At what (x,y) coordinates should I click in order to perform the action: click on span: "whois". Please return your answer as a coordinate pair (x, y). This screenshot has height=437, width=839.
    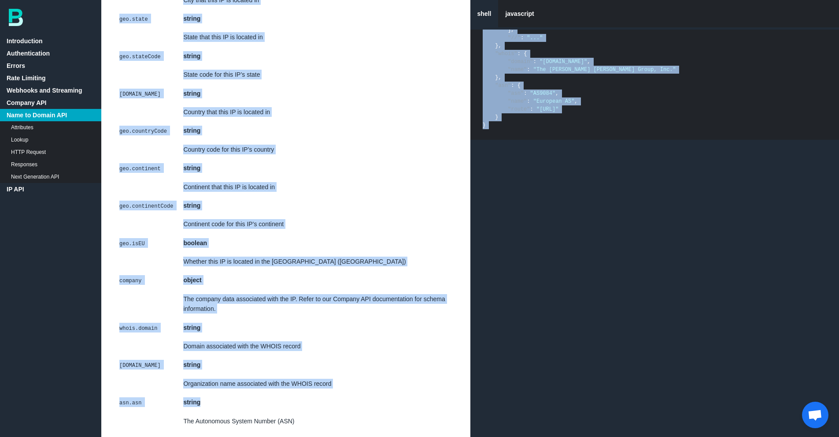
    Looking at the image, I should click on (506, 54).